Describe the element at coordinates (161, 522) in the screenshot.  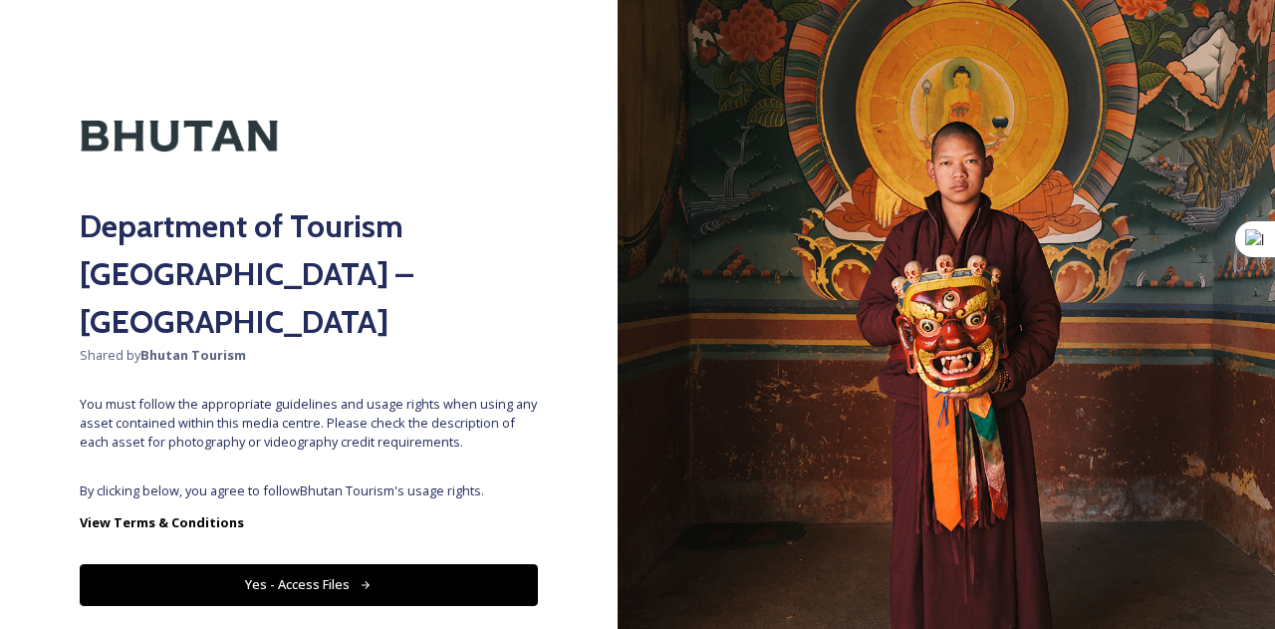
I see `strong: View Terms & Conditions` at that location.